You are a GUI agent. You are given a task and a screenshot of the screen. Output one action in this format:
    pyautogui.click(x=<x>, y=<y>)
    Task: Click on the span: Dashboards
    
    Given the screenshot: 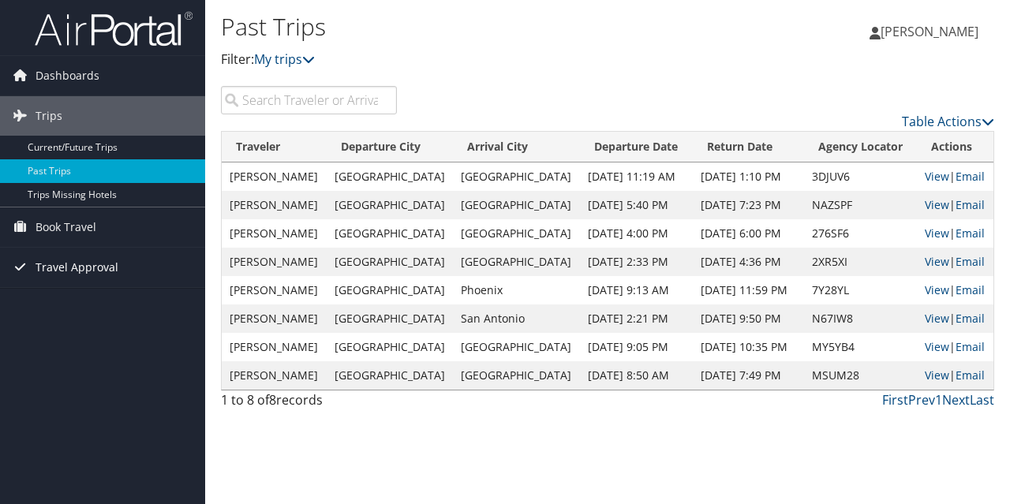 What is the action you would take?
    pyautogui.click(x=67, y=76)
    